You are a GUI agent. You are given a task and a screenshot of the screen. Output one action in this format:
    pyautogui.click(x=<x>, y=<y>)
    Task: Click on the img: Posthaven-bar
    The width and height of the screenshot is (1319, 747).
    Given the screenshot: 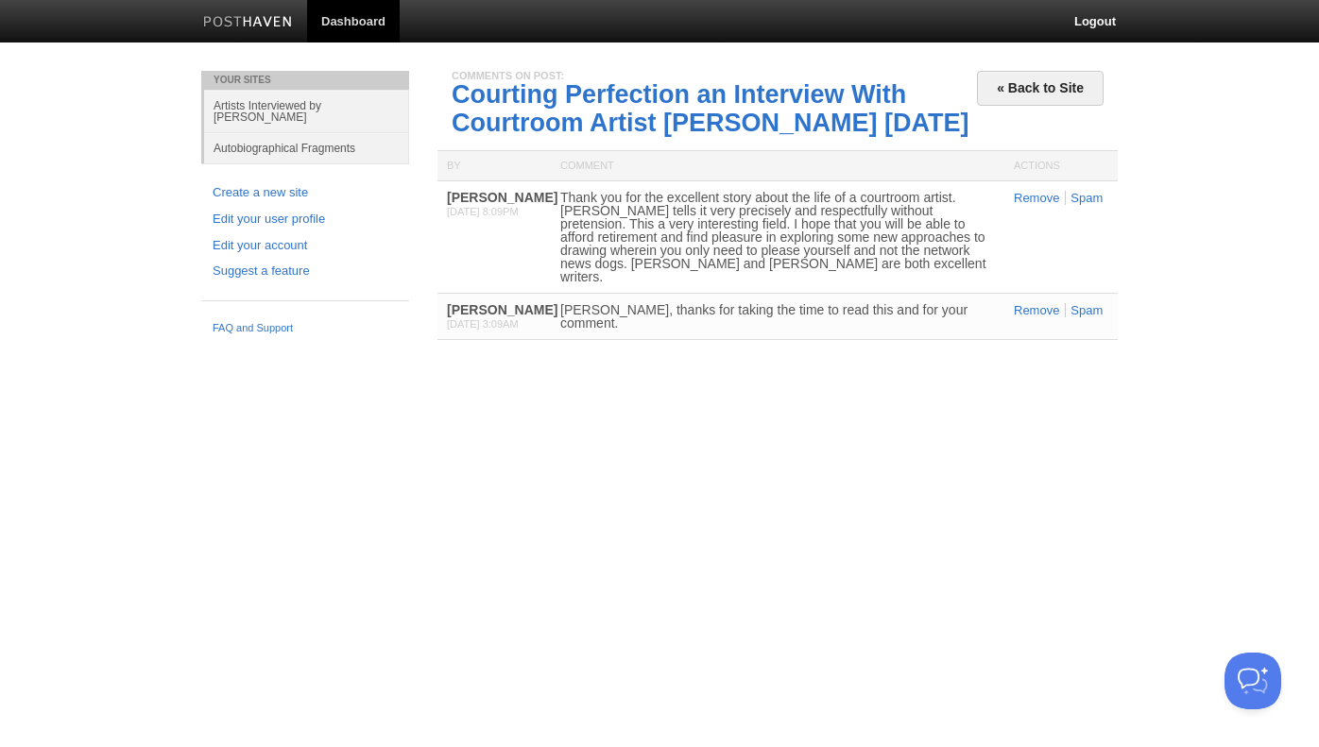 What is the action you would take?
    pyautogui.click(x=248, y=23)
    